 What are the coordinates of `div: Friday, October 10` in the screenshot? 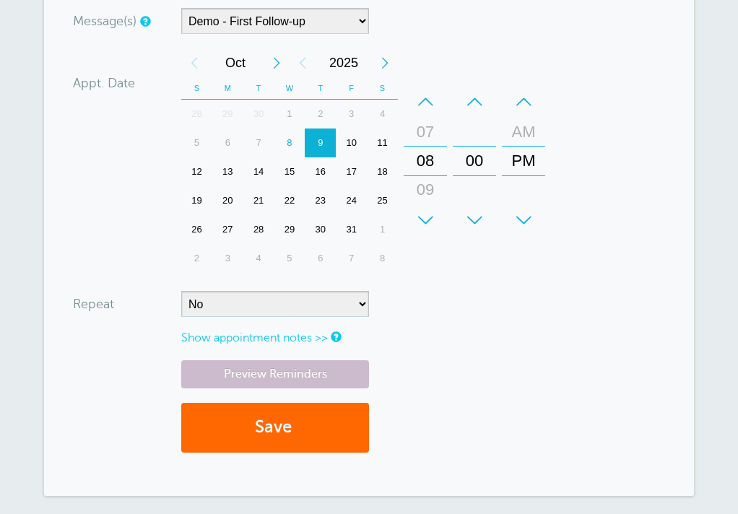 It's located at (351, 143).